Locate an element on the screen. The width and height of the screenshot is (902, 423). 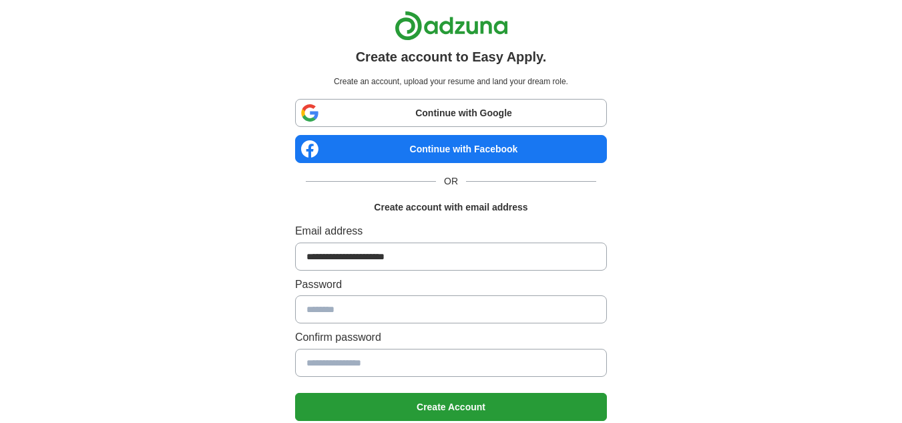
label: Email address is located at coordinates (451, 231).